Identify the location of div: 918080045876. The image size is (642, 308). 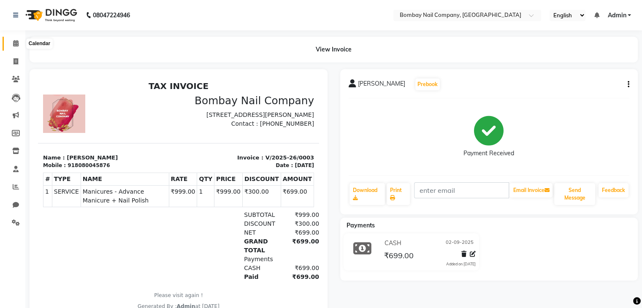
(51, 88).